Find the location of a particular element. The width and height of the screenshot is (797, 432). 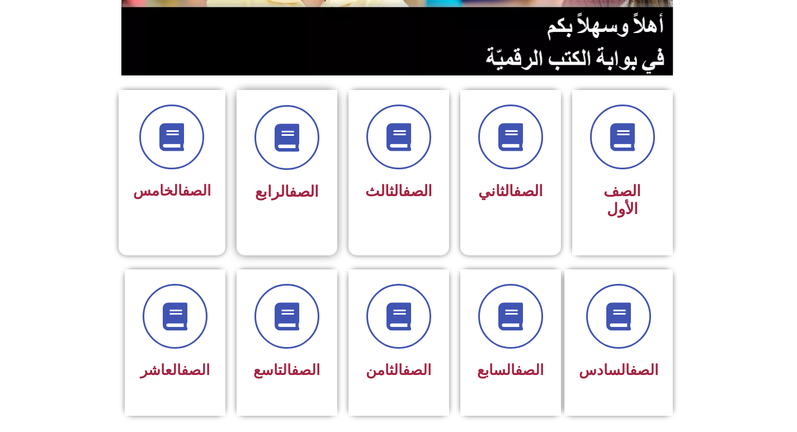

span: العاشر is located at coordinates (175, 370).